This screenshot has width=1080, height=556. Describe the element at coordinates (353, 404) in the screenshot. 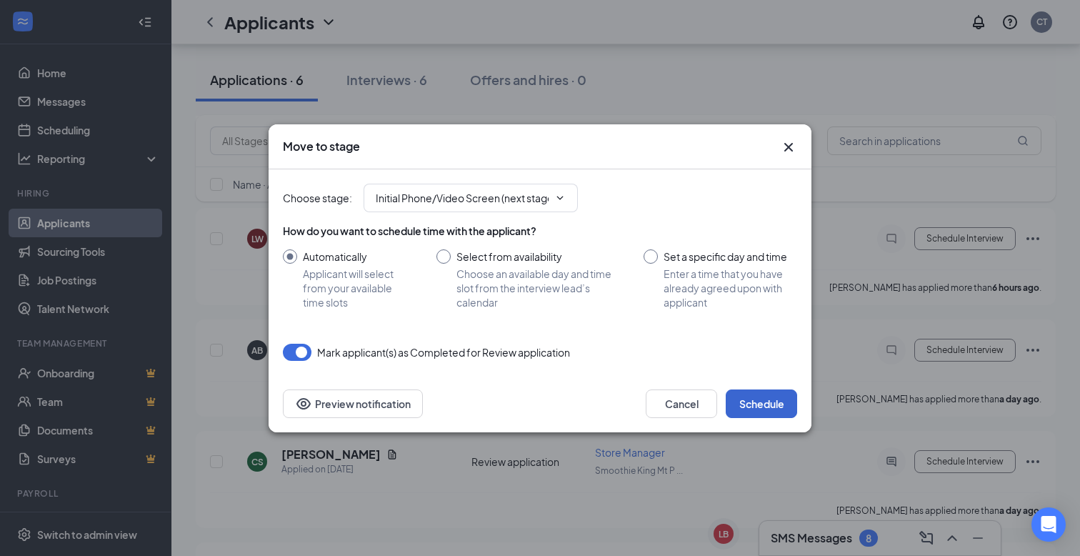

I see `button: Preview notificationEye` at that location.